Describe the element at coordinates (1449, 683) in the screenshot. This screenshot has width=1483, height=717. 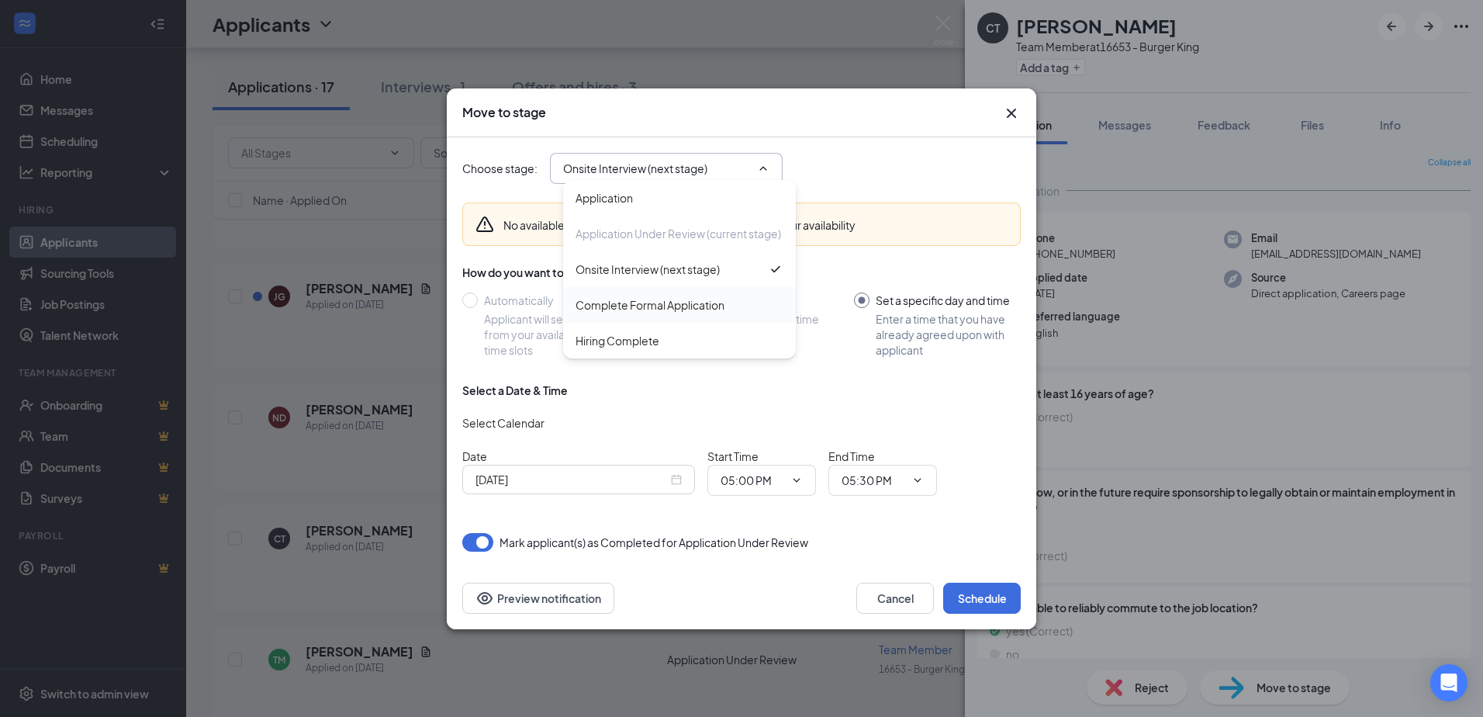
I see `div: Open Intercom Messenger` at that location.